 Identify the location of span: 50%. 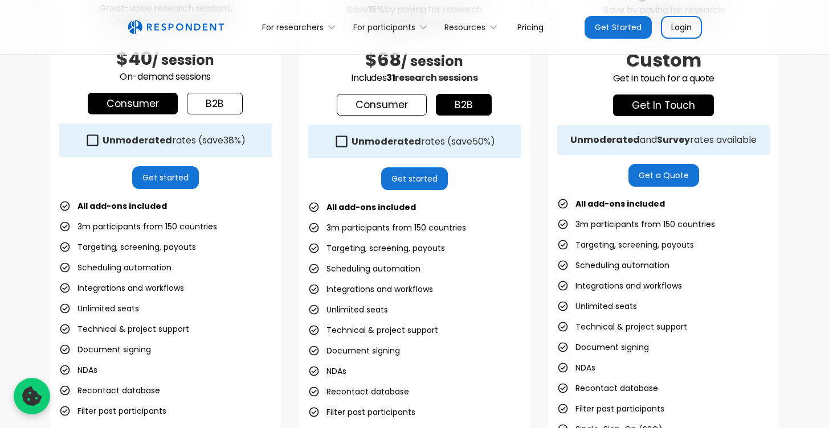
(481, 141).